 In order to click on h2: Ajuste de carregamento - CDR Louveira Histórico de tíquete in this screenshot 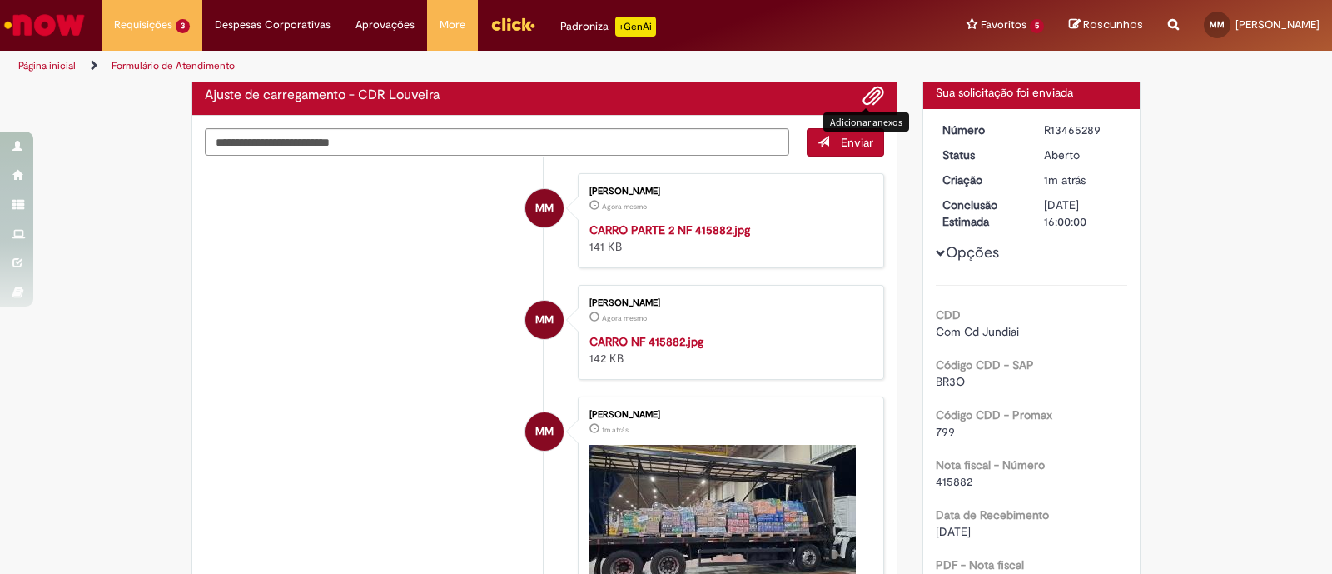, I will do `click(322, 96)`.